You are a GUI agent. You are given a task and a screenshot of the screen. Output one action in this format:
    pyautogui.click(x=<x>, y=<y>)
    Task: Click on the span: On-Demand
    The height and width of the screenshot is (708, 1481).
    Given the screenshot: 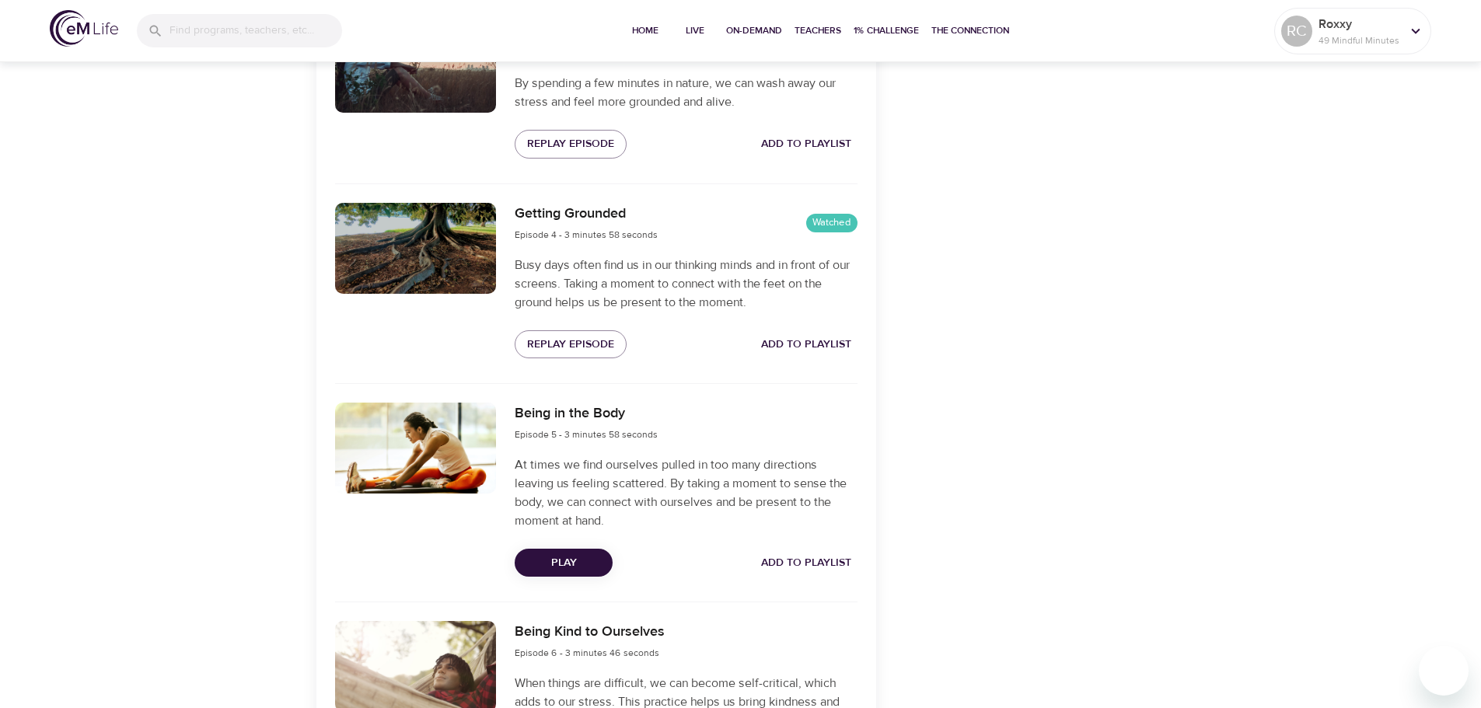 What is the action you would take?
    pyautogui.click(x=754, y=30)
    